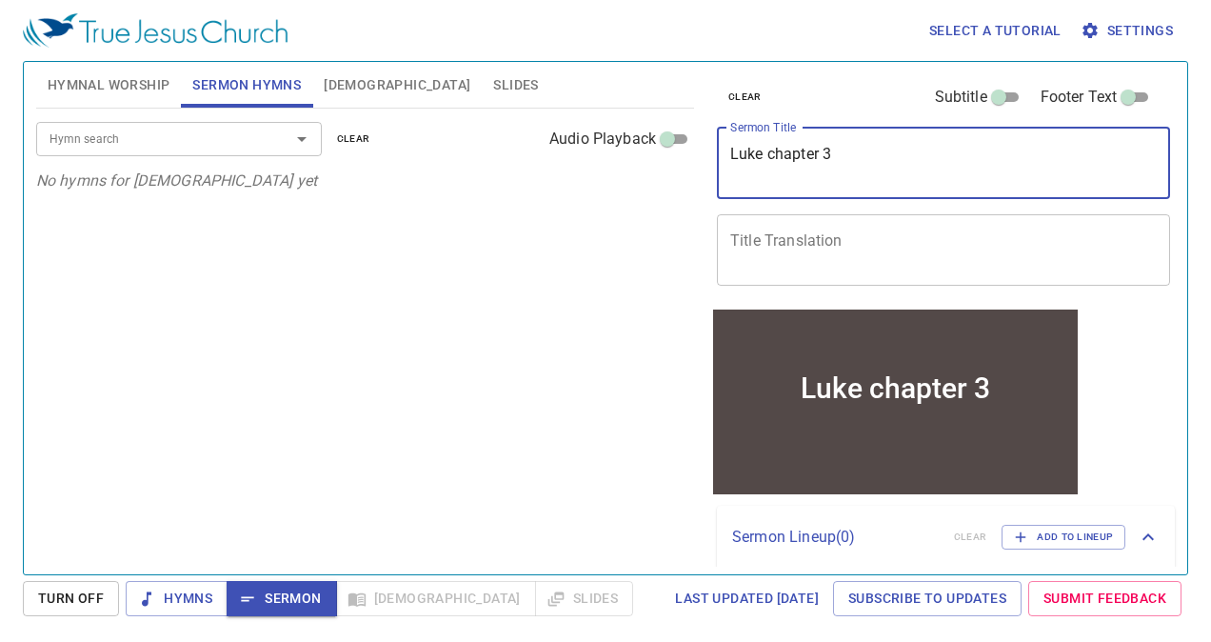  Describe the element at coordinates (603, 139) in the screenshot. I see `span: Audio Playback` at that location.